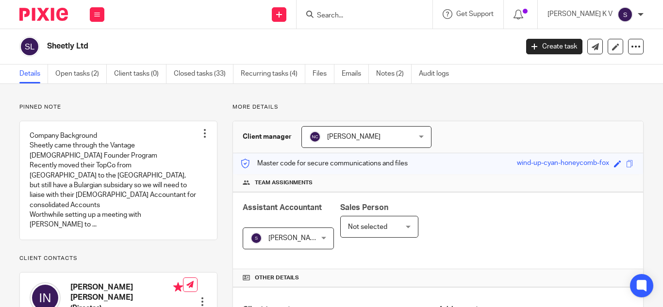 The width and height of the screenshot is (663, 307). I want to click on img: Pixie, so click(44, 14).